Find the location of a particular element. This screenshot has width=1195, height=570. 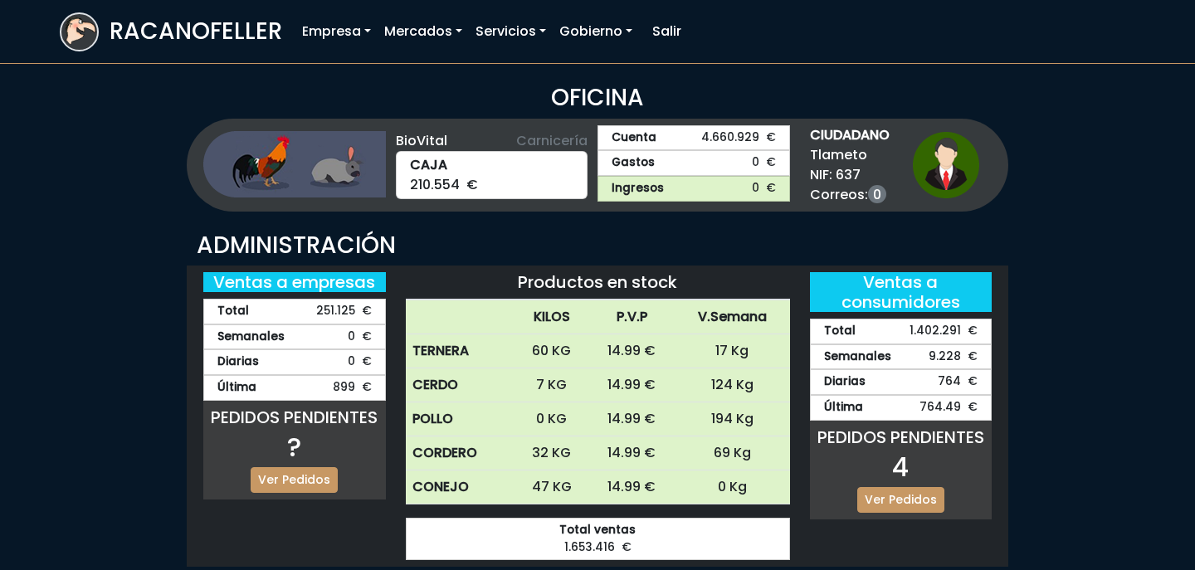

td: 69 Kg is located at coordinates (732, 453).